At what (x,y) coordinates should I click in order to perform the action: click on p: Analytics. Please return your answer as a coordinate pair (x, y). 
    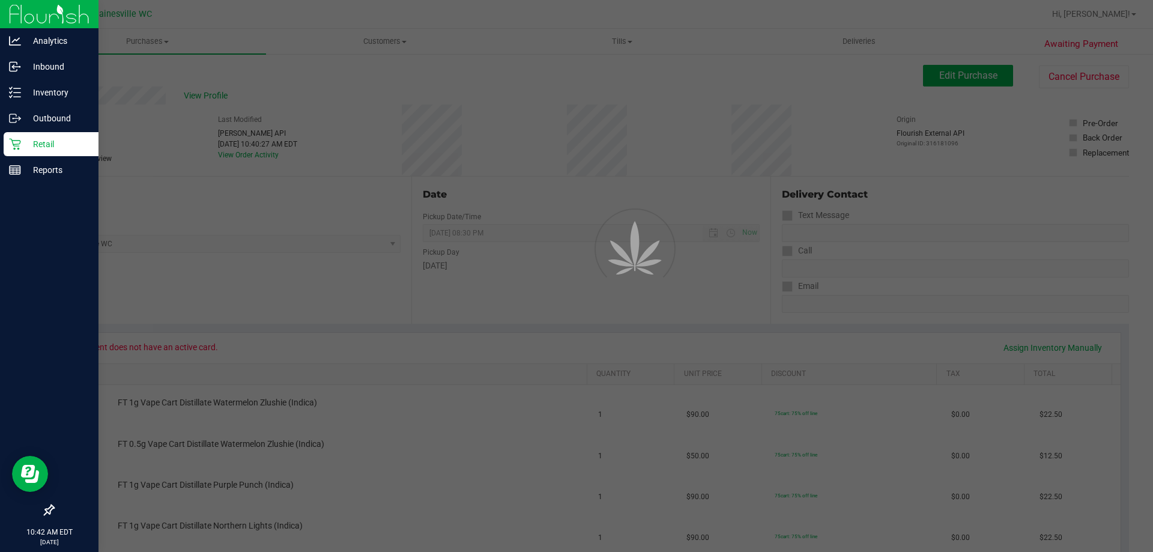
    Looking at the image, I should click on (57, 41).